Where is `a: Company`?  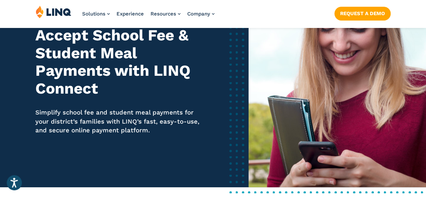 a: Company is located at coordinates (201, 14).